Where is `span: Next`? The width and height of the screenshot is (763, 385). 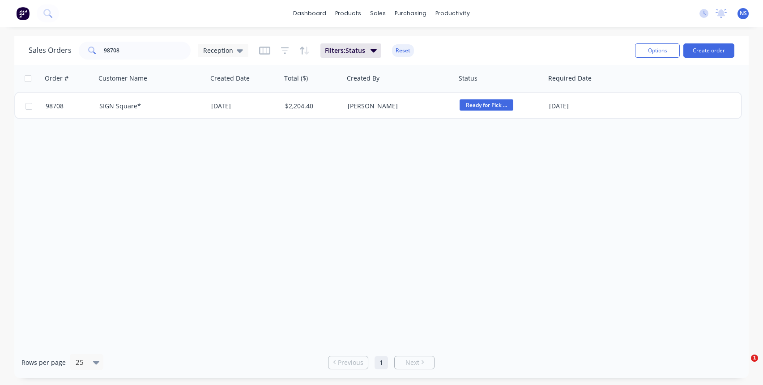 span: Next is located at coordinates (412, 362).